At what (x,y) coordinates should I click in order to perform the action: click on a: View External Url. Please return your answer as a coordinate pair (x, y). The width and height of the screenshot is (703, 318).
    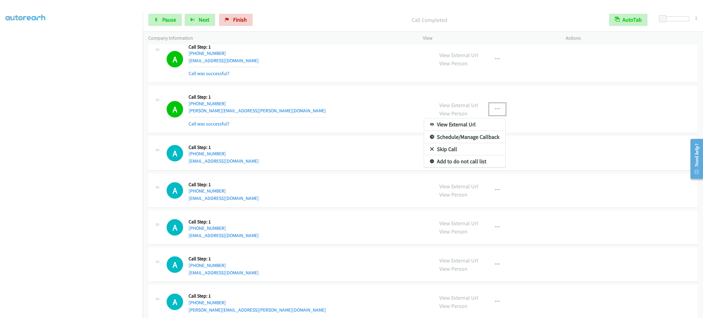
    Looking at the image, I should click on (464, 124).